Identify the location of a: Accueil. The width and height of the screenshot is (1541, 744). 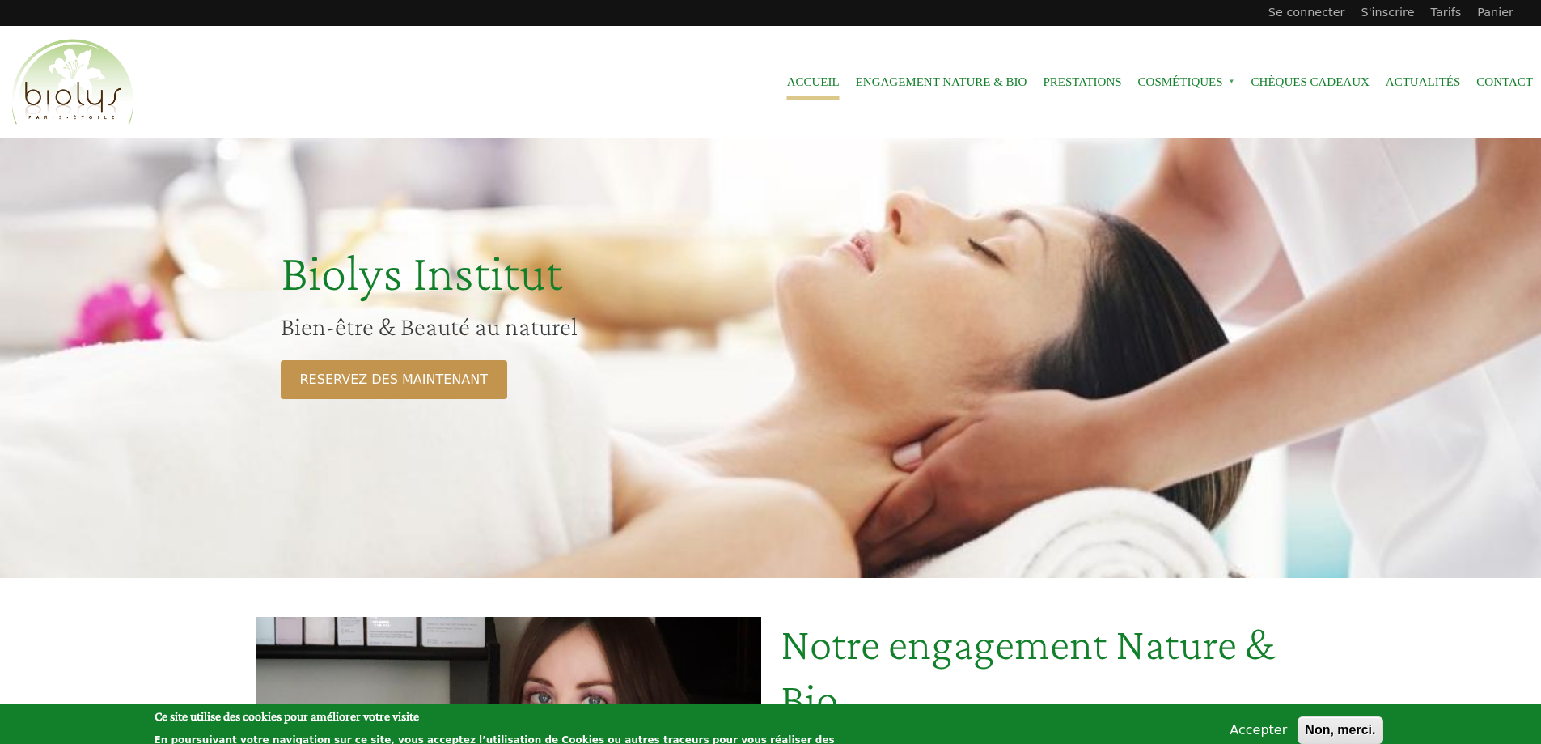
(813, 82).